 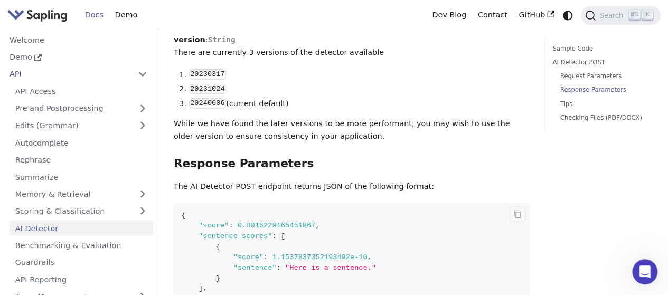 What do you see at coordinates (568, 15) in the screenshot?
I see `button: Switch between dark and light mode (currently system mode)` at bounding box center [568, 15].